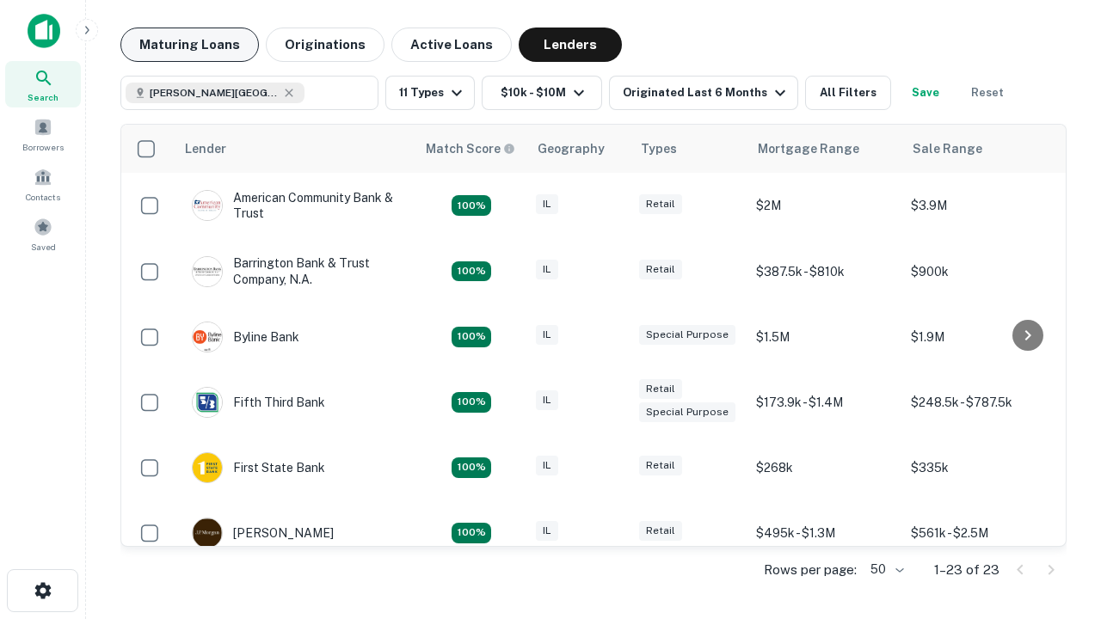  I want to click on button: All Filters, so click(848, 93).